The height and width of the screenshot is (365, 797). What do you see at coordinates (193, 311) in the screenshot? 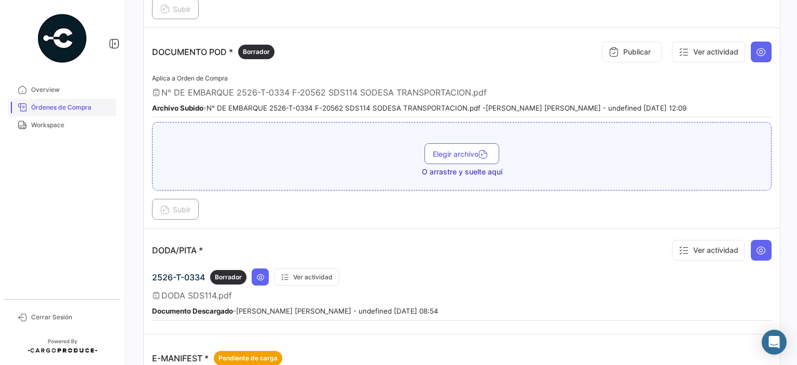
I see `b: Documento Descargado` at bounding box center [193, 311].